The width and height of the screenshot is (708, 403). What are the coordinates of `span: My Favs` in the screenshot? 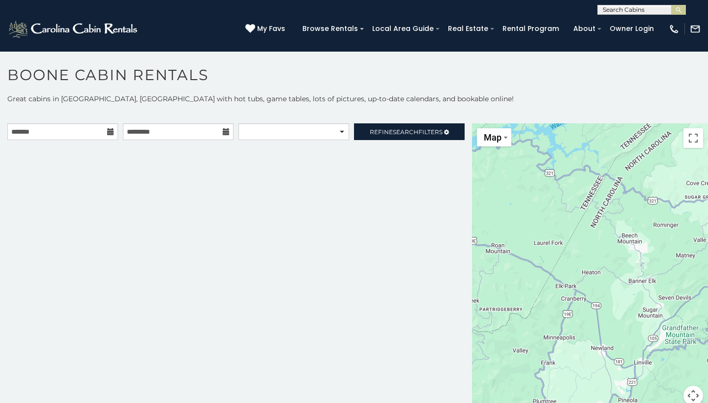 It's located at (271, 29).